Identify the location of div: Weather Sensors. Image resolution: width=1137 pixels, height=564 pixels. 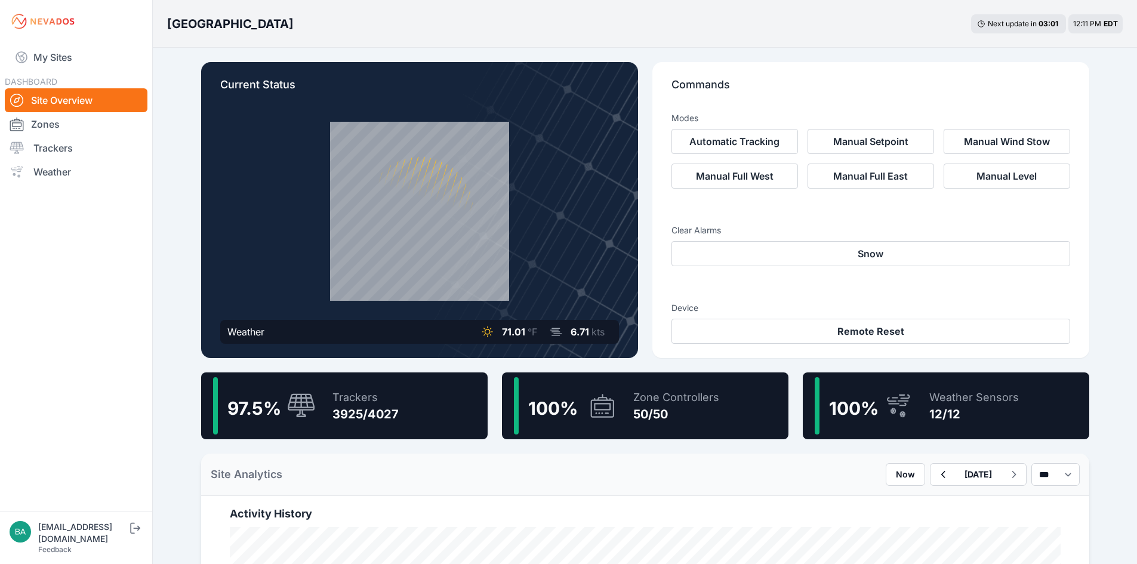
(974, 398).